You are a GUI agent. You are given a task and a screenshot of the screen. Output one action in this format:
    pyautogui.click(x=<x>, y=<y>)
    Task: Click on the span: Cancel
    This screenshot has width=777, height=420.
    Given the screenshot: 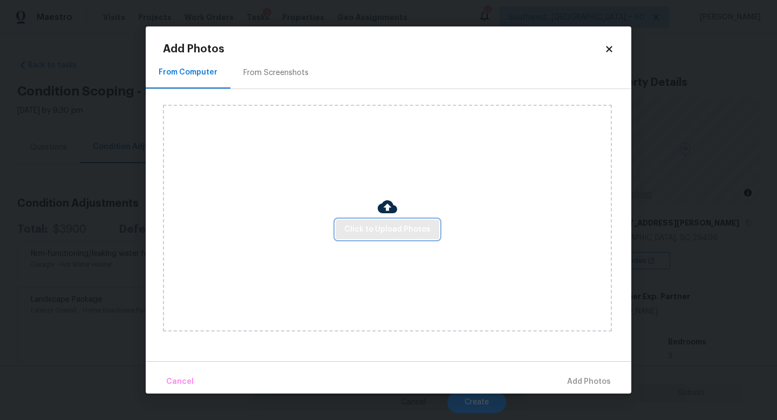 What is the action you would take?
    pyautogui.click(x=180, y=381)
    